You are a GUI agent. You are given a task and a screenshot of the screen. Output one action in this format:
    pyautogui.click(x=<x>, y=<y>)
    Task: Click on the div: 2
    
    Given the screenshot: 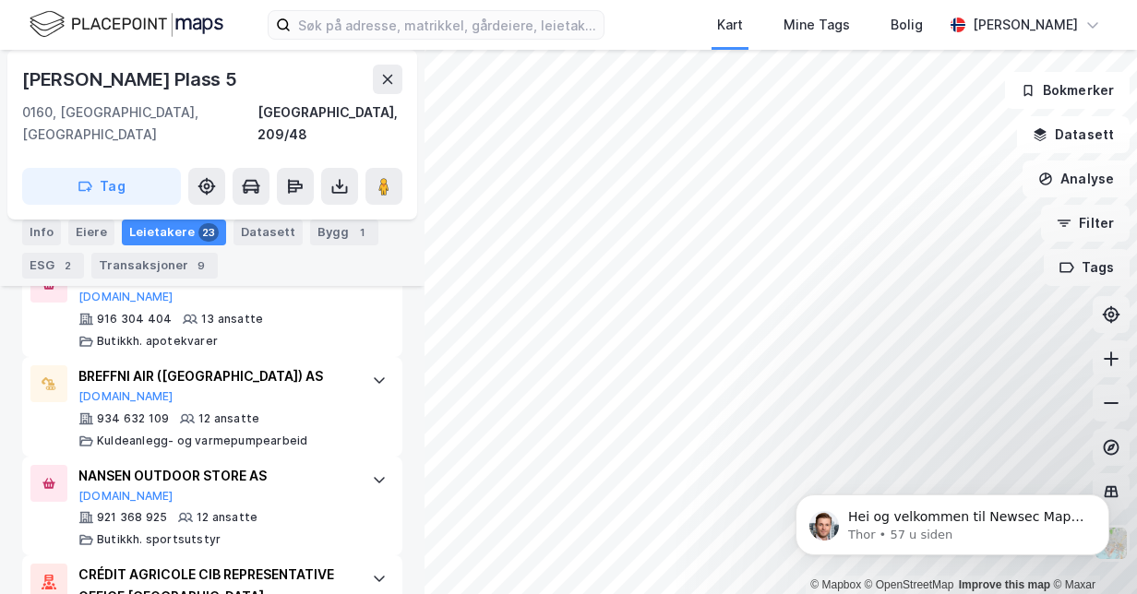 What is the action you would take?
    pyautogui.click(x=67, y=266)
    